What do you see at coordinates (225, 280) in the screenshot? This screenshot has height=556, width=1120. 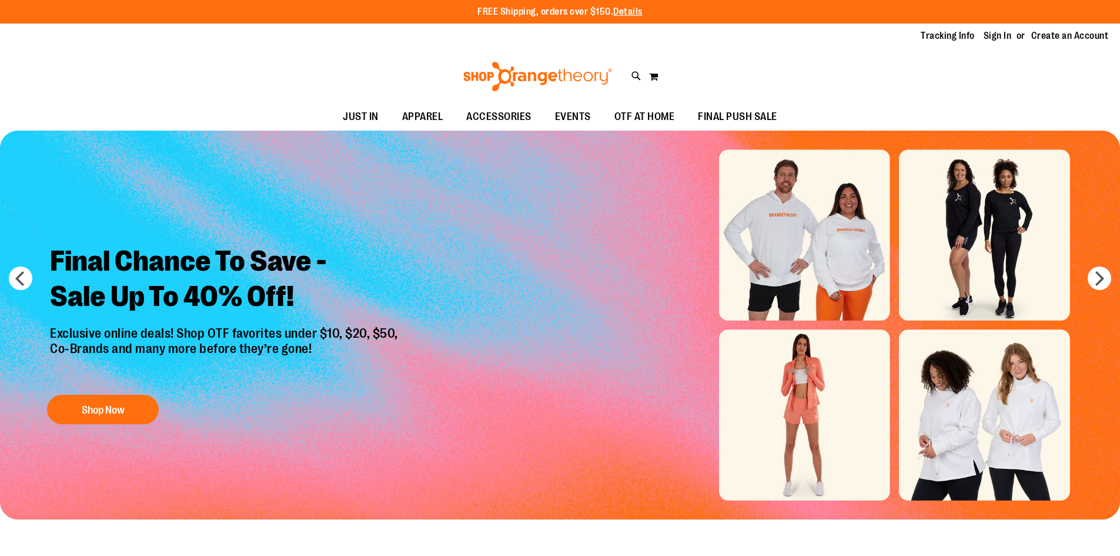 I see `h2: Final Chance To Save - Sale Up To 40% Off!` at bounding box center [225, 280].